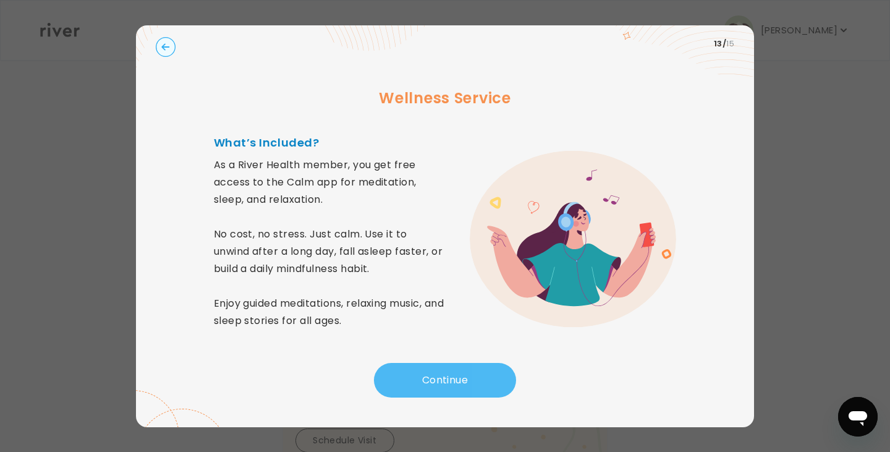 This screenshot has height=452, width=890. I want to click on h4: What’s Included?, so click(330, 143).